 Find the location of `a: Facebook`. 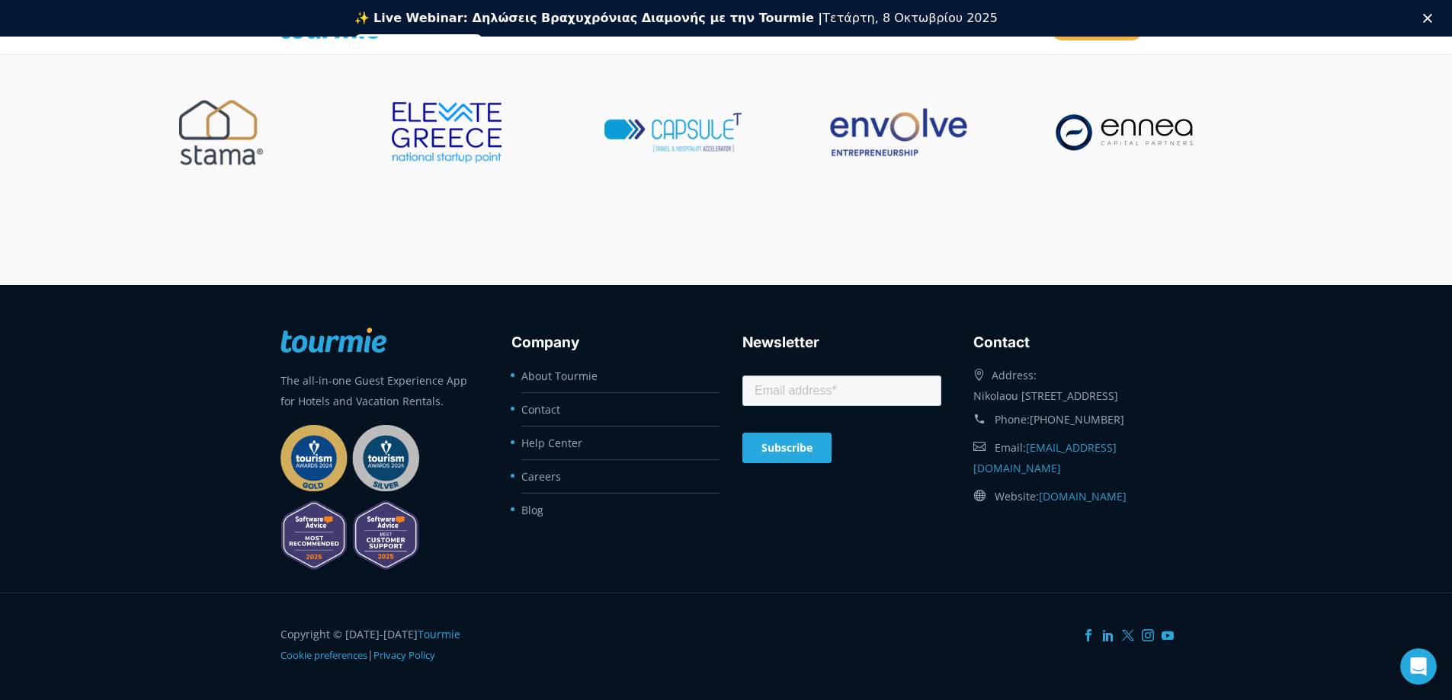

a: Facebook is located at coordinates (1088, 635).